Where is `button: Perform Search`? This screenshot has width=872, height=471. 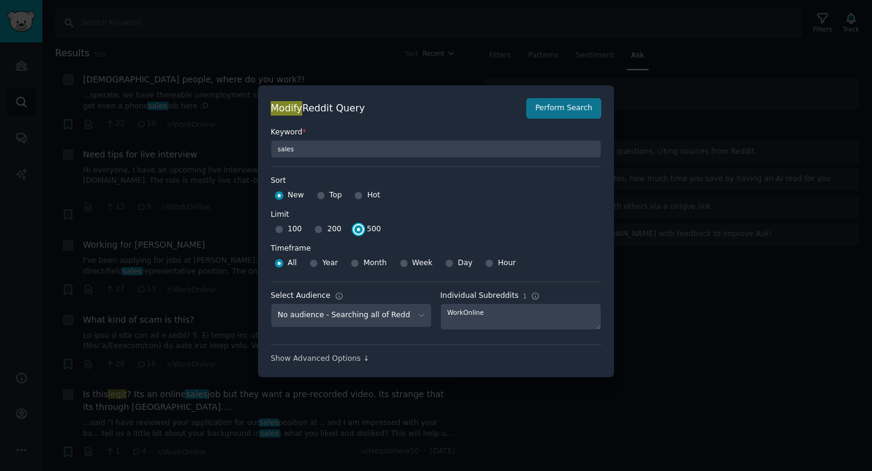 button: Perform Search is located at coordinates (564, 108).